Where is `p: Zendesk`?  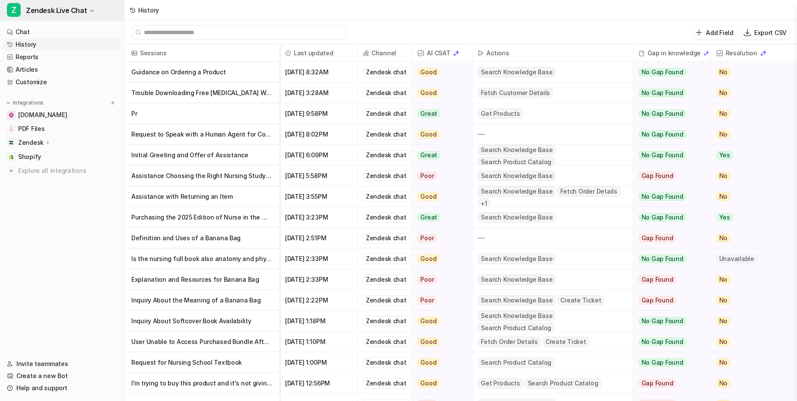 p: Zendesk is located at coordinates (31, 143).